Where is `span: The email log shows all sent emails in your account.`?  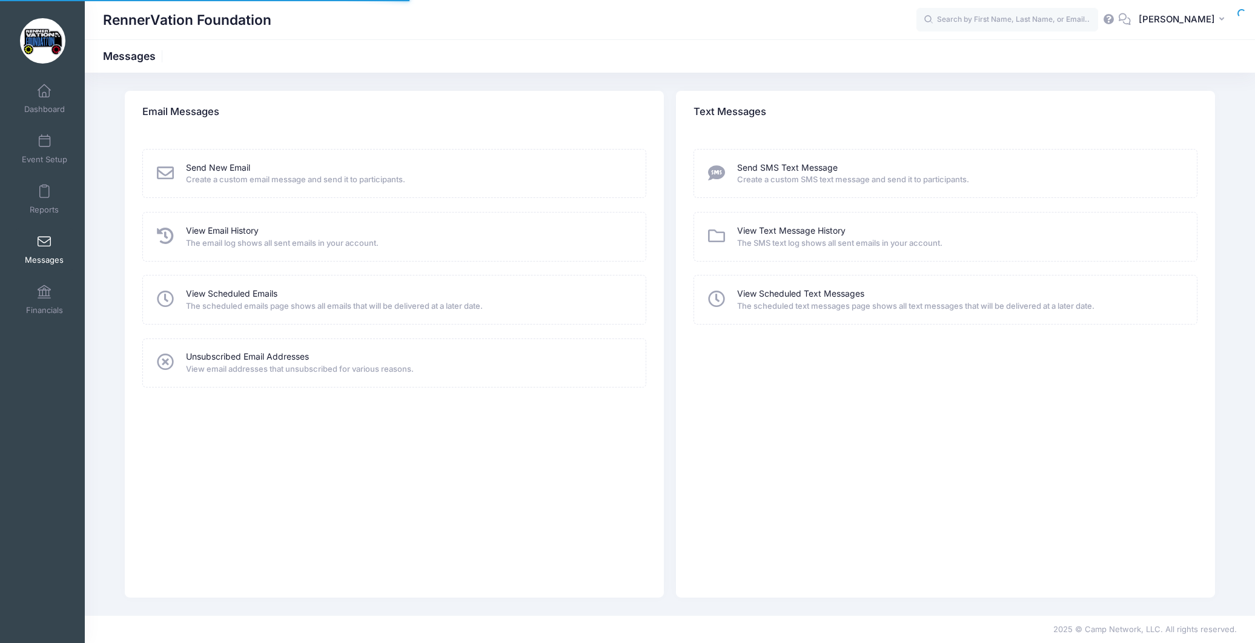
span: The email log shows all sent emails in your account. is located at coordinates (408, 243).